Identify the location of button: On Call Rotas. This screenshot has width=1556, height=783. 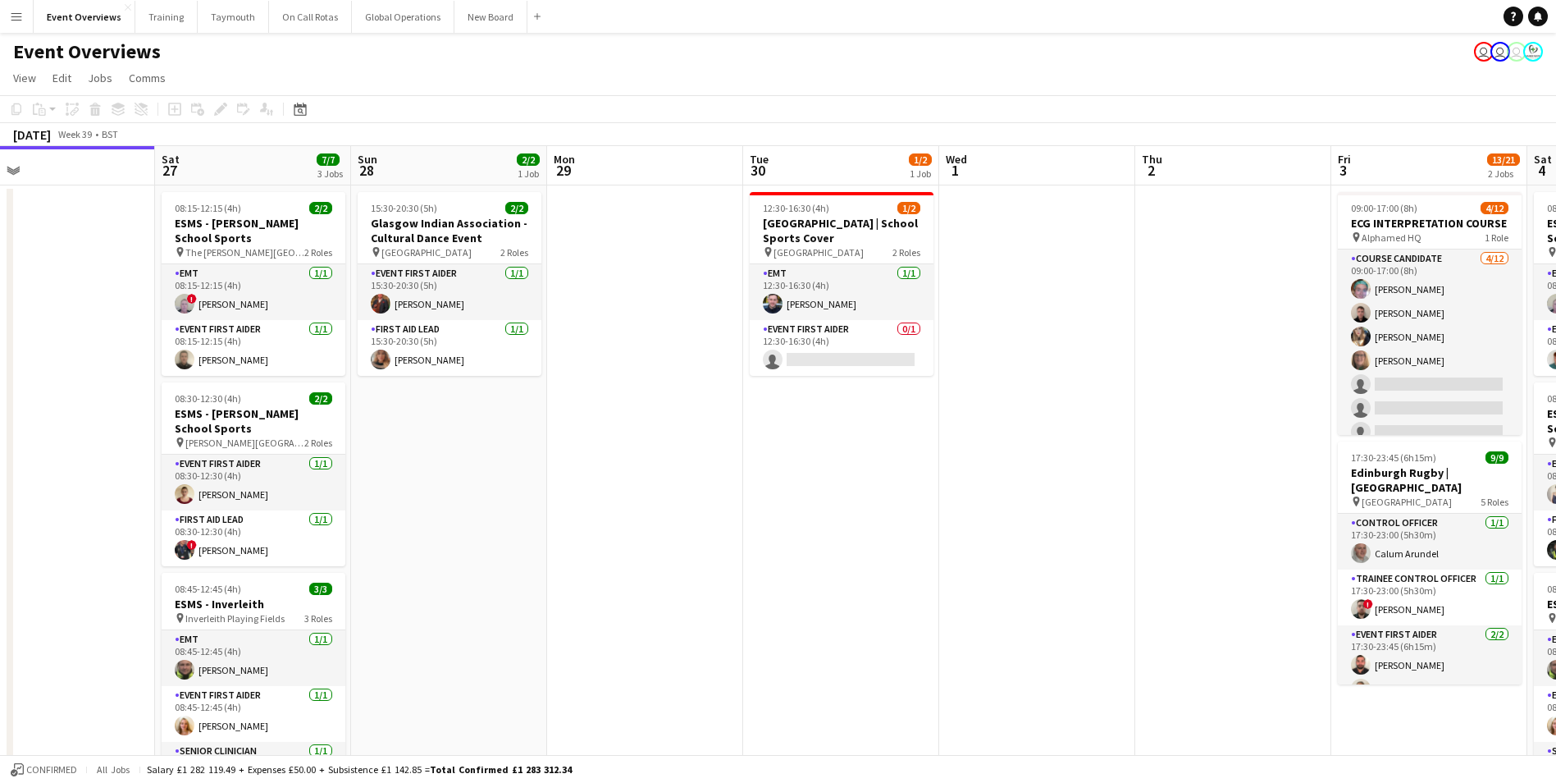
(310, 16).